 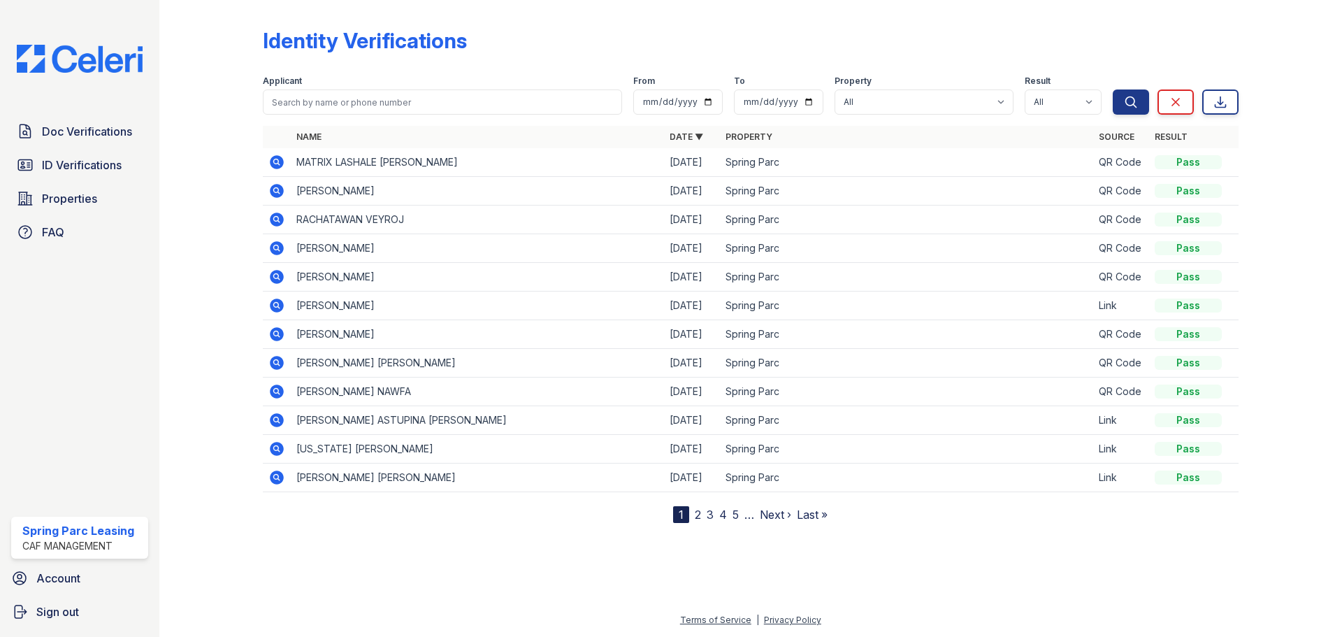 What do you see at coordinates (1116, 136) in the screenshot?
I see `a: Source` at bounding box center [1116, 136].